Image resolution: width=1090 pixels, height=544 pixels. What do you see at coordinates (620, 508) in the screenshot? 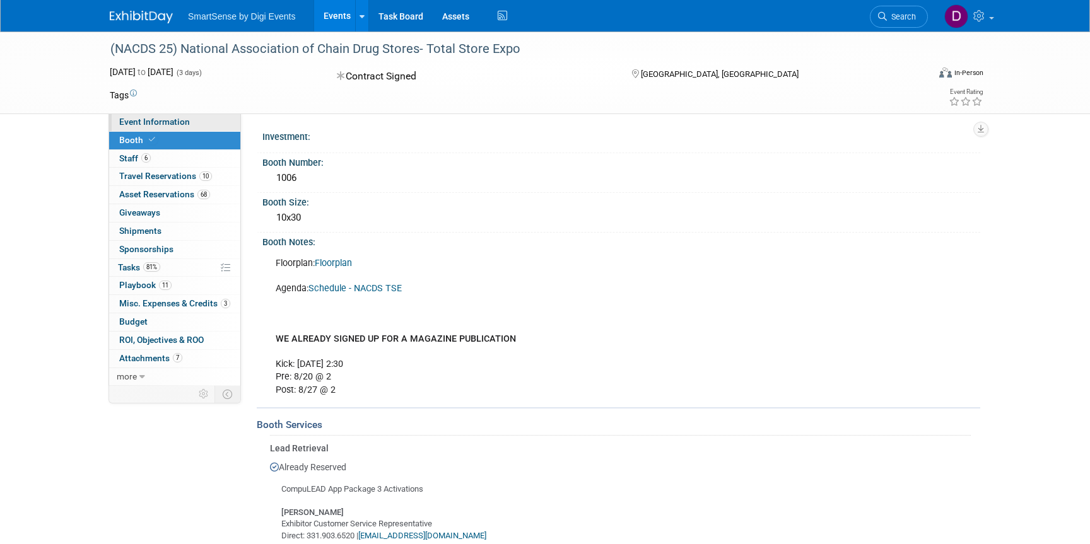
I see `div: CompuLEAD App Package 3 Activations Exhibitor Customer Service Representative Direct: 331.903.6520 |` at bounding box center [620, 508].